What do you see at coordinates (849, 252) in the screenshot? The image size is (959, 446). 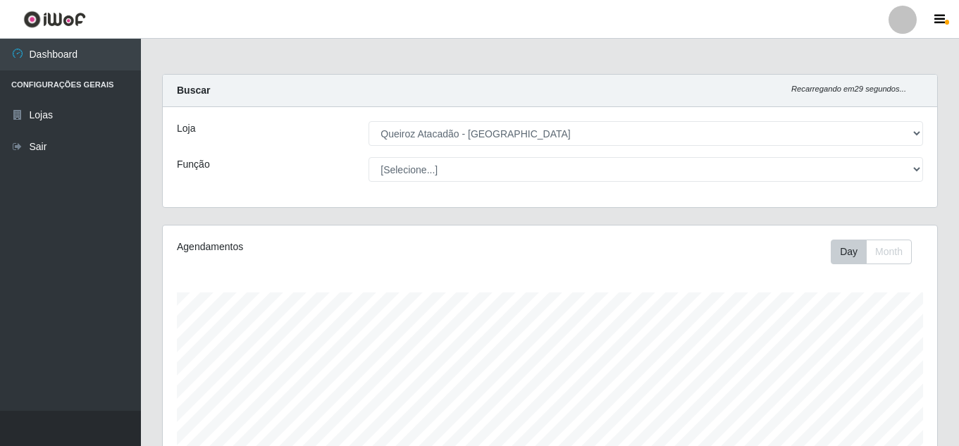 I see `button: Day` at bounding box center [849, 252].